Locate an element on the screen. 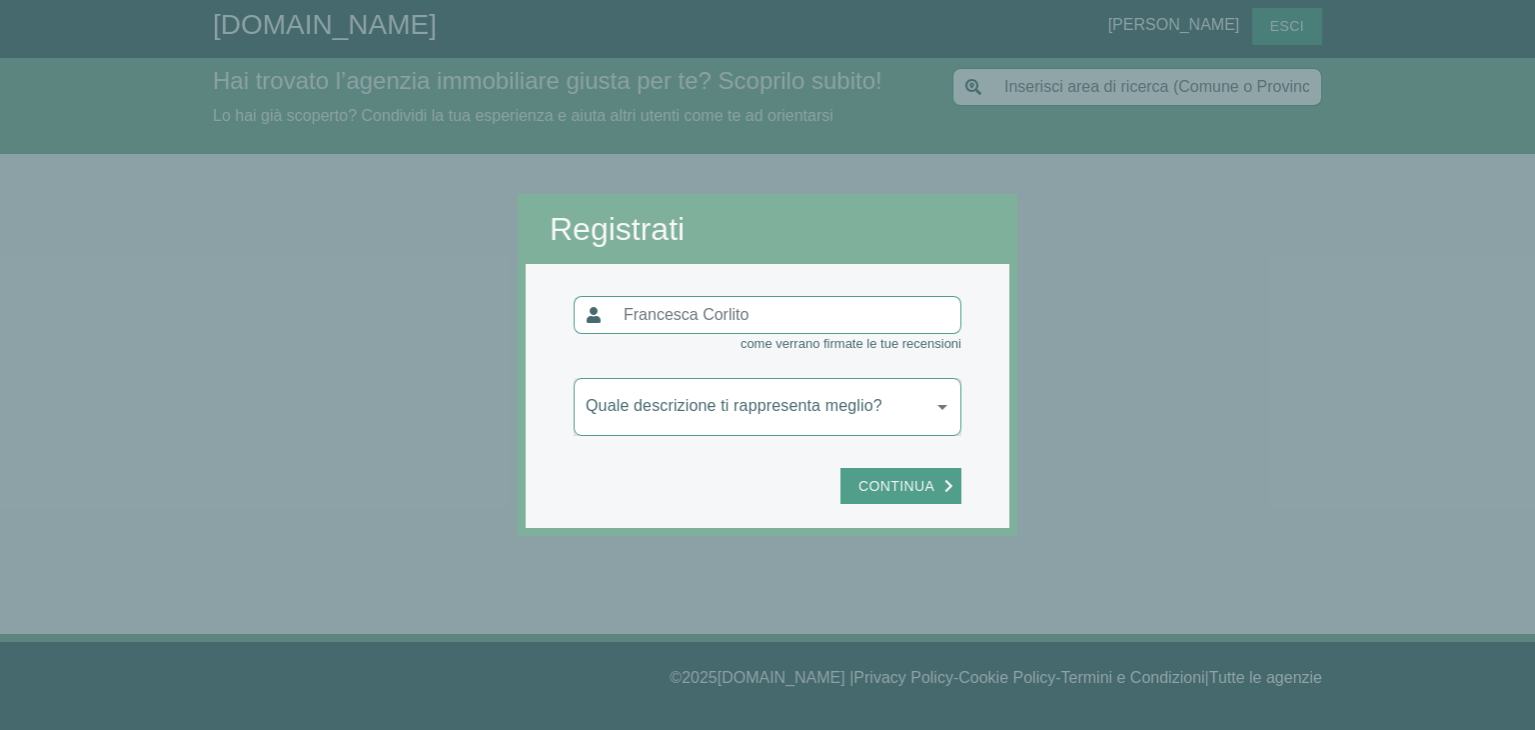 This screenshot has width=1535, height=730. span: Continua is located at coordinates (897, 486).